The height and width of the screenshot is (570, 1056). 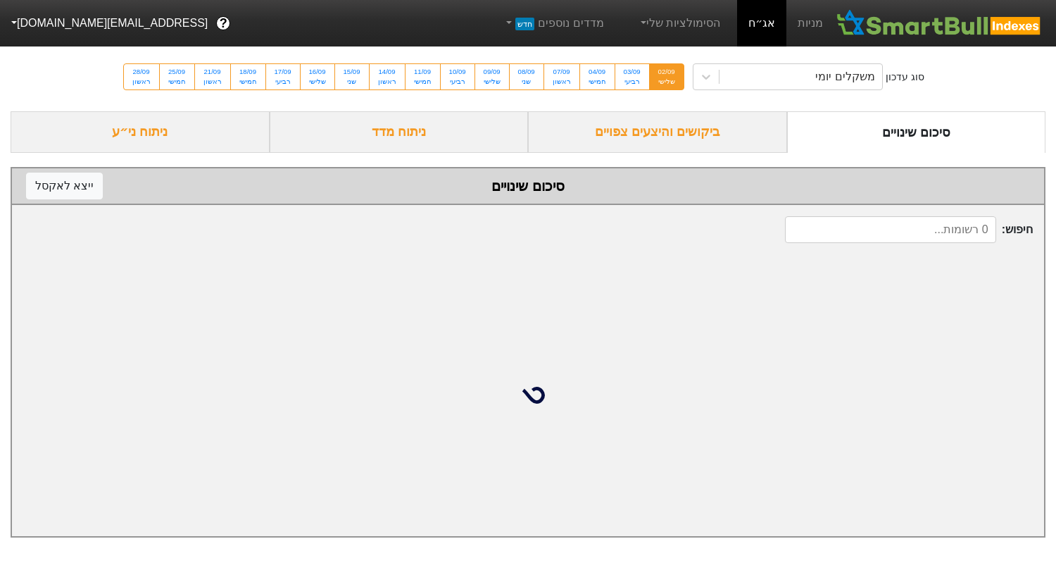 I want to click on div: ניתוח מדד, so click(x=399, y=132).